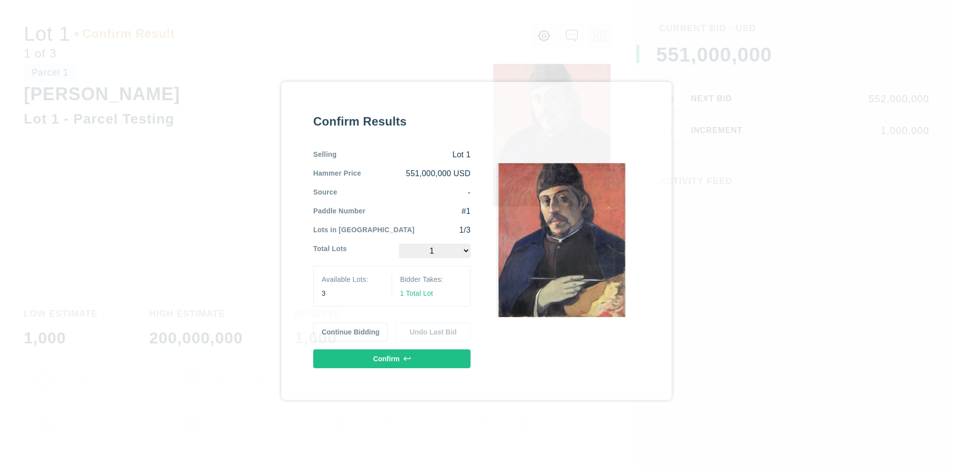 Image resolution: width=953 pixels, height=467 pixels. Describe the element at coordinates (442, 223) in the screenshot. I see `div: 1/3` at that location.